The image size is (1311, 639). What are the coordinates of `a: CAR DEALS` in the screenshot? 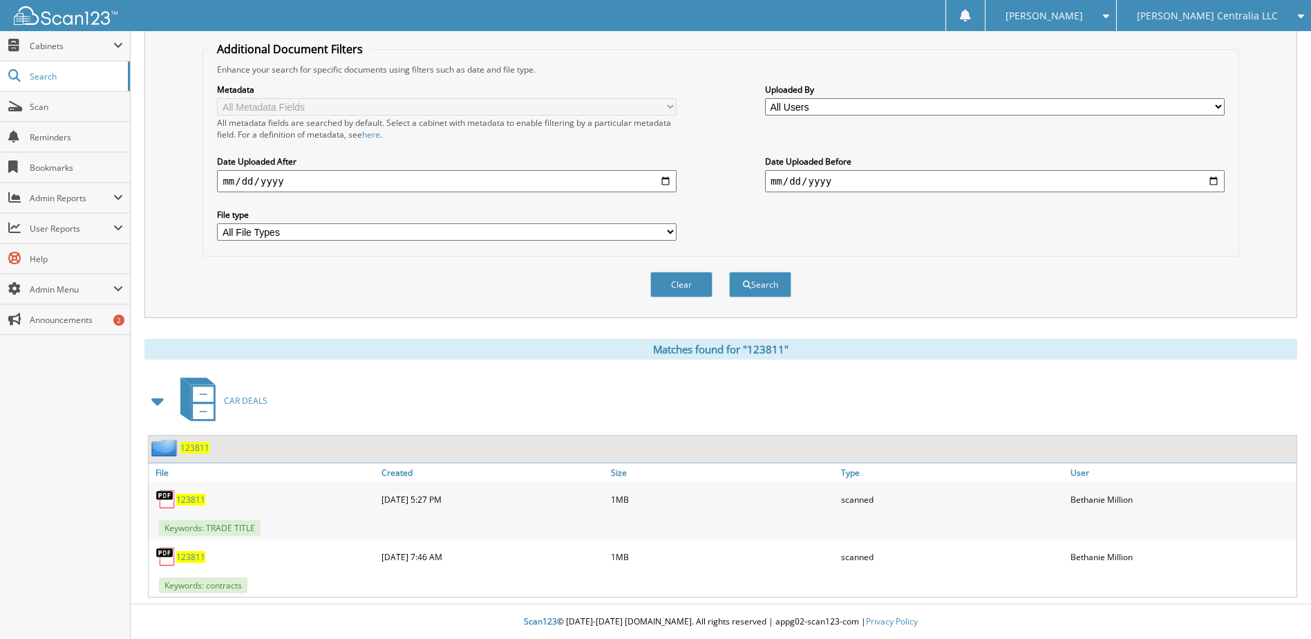 It's located at (220, 400).